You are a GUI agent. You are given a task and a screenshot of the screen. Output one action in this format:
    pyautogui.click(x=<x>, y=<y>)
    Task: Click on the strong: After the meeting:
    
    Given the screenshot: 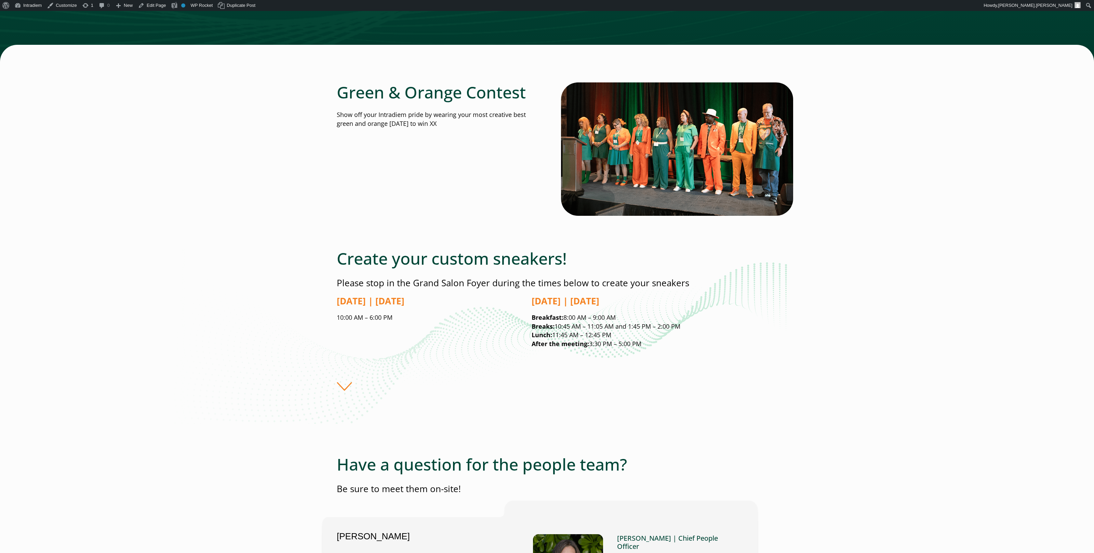 What is the action you would take?
    pyautogui.click(x=561, y=344)
    